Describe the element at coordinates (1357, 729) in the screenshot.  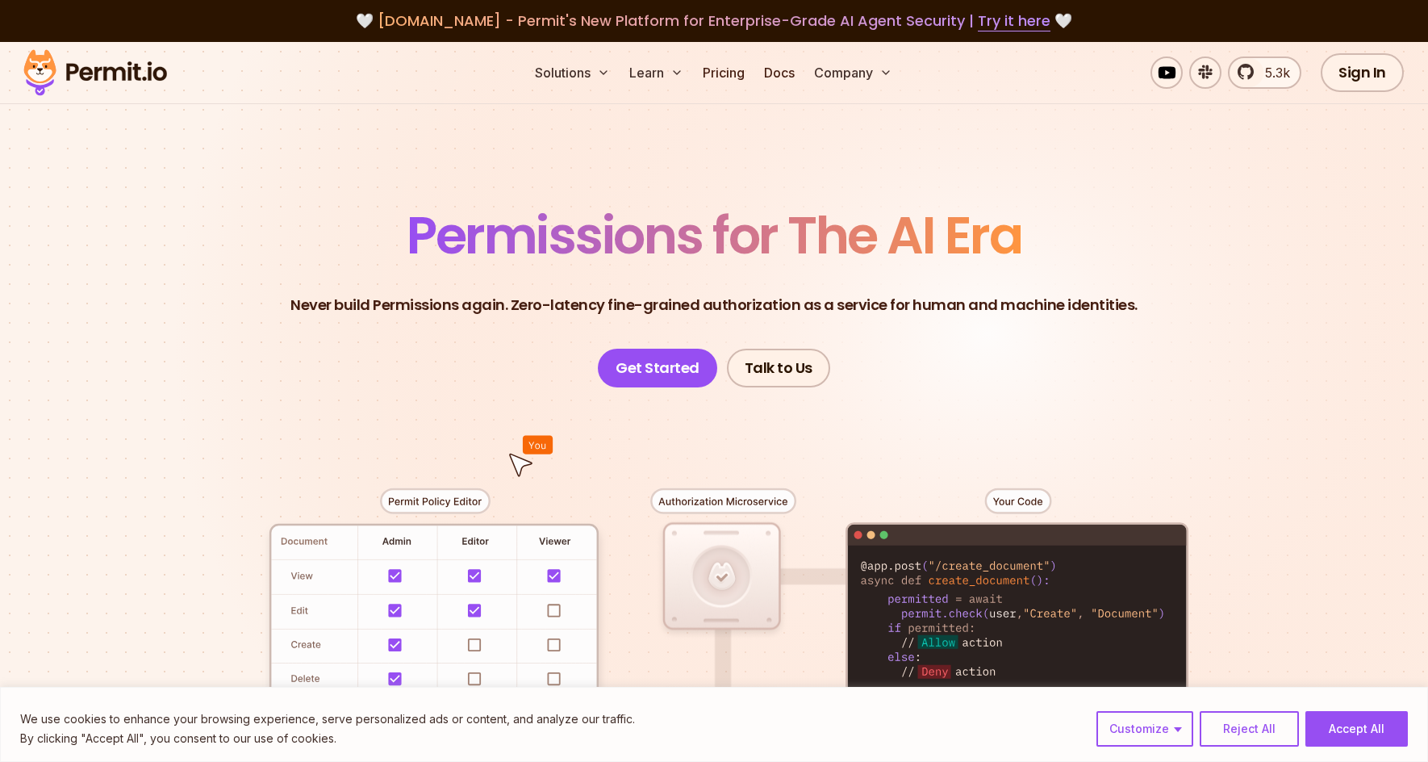
I see `button: Accept All` at that location.